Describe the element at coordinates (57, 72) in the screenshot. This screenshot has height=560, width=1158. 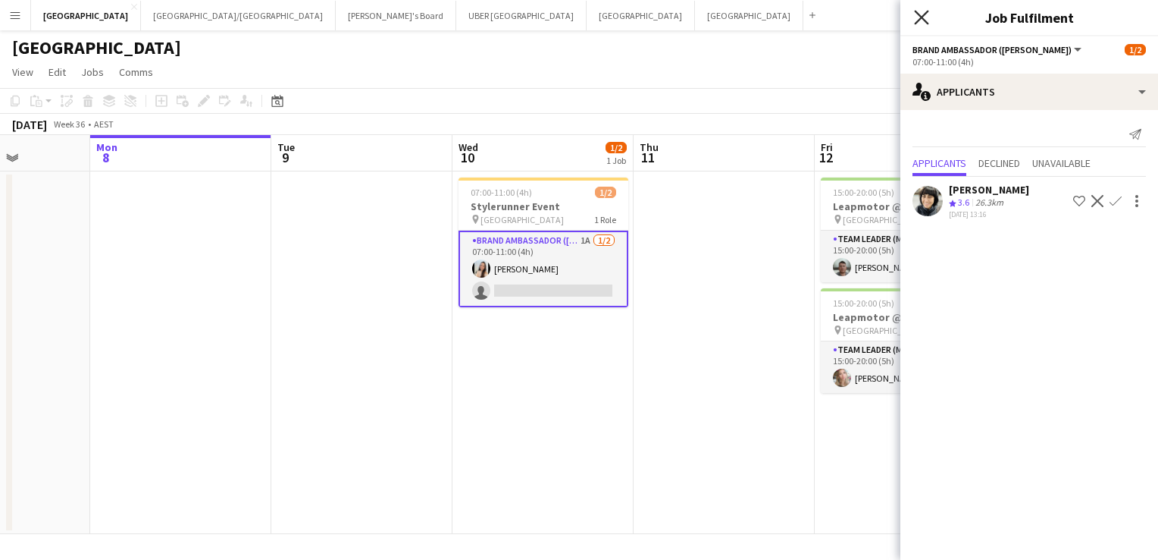
I see `span: Edit` at that location.